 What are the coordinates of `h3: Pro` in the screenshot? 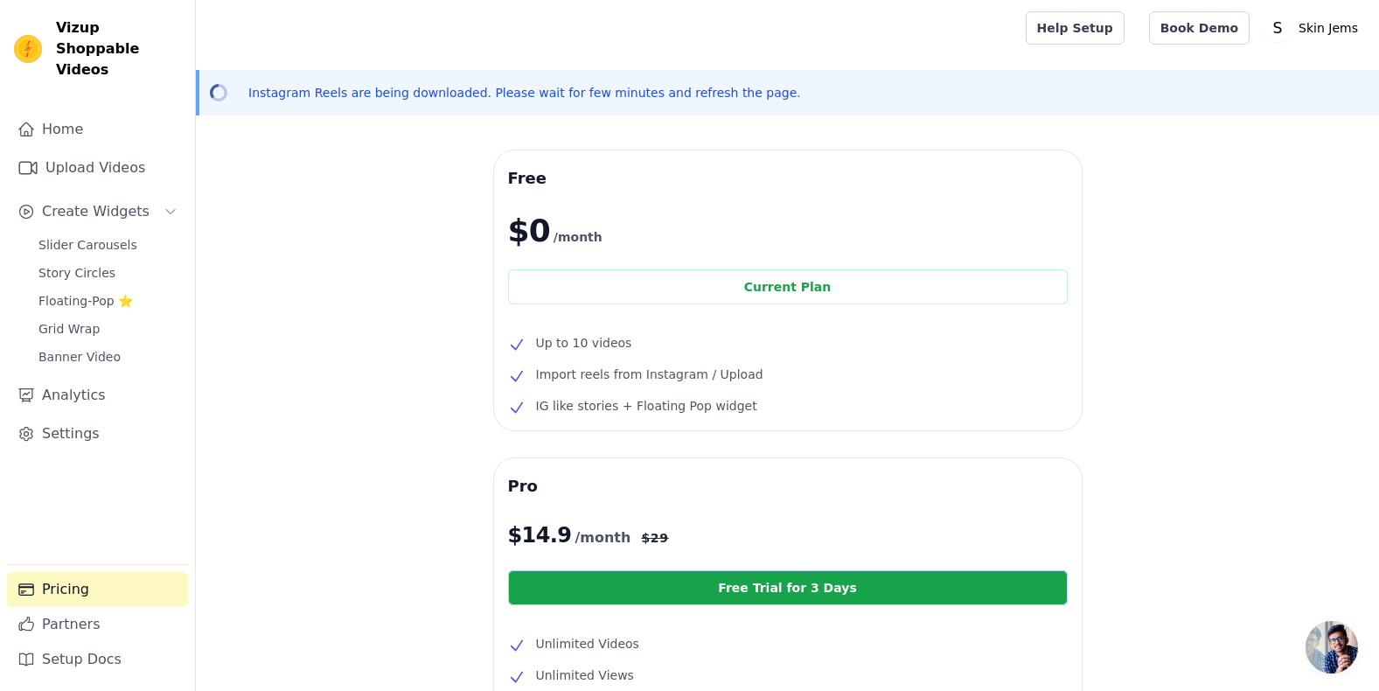 It's located at (788, 486).